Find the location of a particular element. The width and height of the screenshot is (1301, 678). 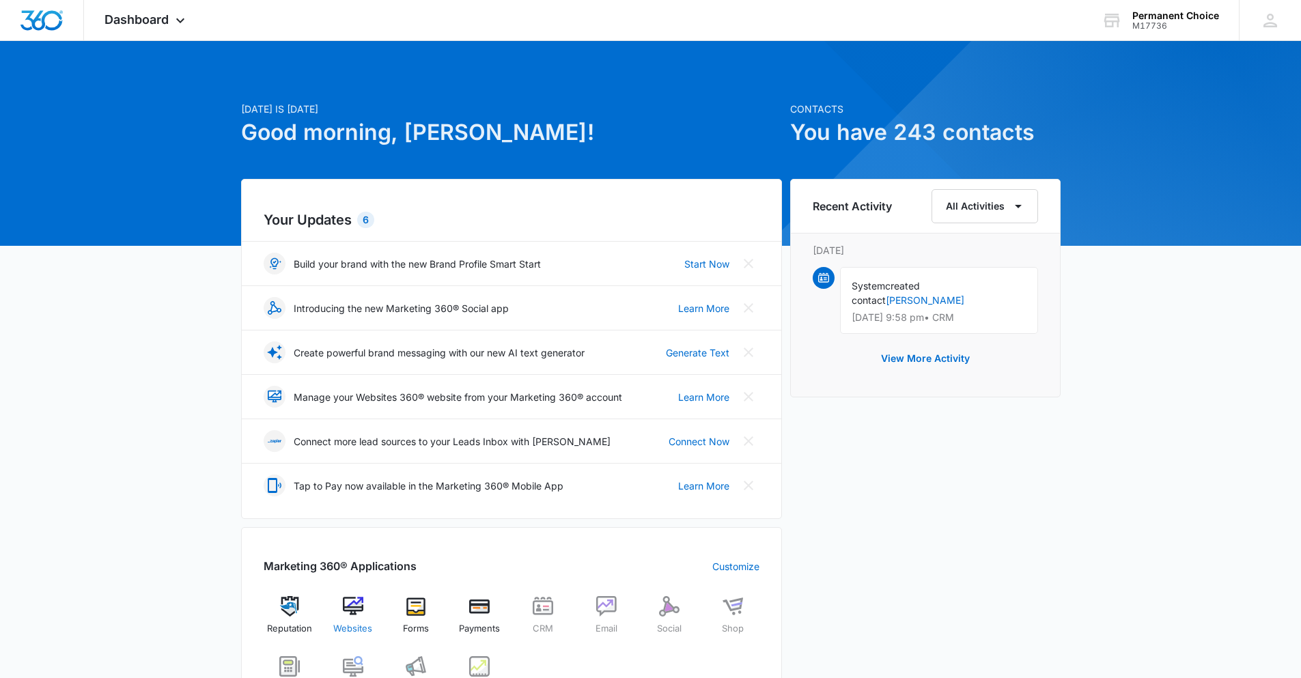

p: Create powerful brand messaging with our new AI text generator is located at coordinates (439, 352).